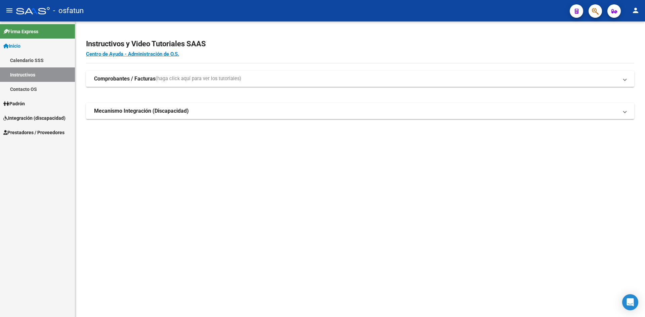 The width and height of the screenshot is (645, 317). What do you see at coordinates (9, 10) in the screenshot?
I see `mat-icon: menu` at bounding box center [9, 10].